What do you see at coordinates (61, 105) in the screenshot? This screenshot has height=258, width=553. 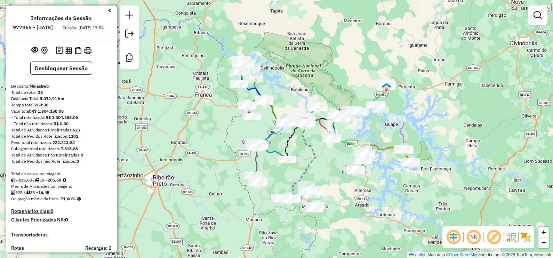 I see `div: Tempo total:` at bounding box center [61, 105].